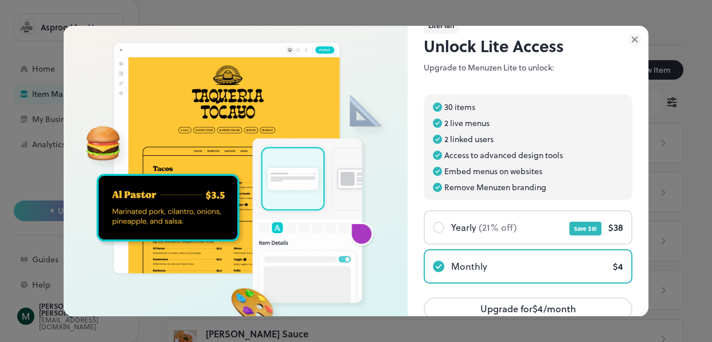 This screenshot has width=712, height=342. What do you see at coordinates (484, 228) in the screenshot?
I see `span: Yearly` at bounding box center [484, 228].